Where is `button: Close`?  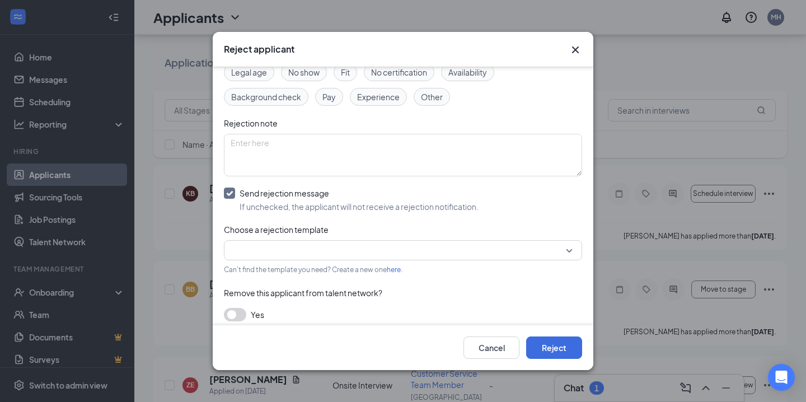 button: Close is located at coordinates (575, 50).